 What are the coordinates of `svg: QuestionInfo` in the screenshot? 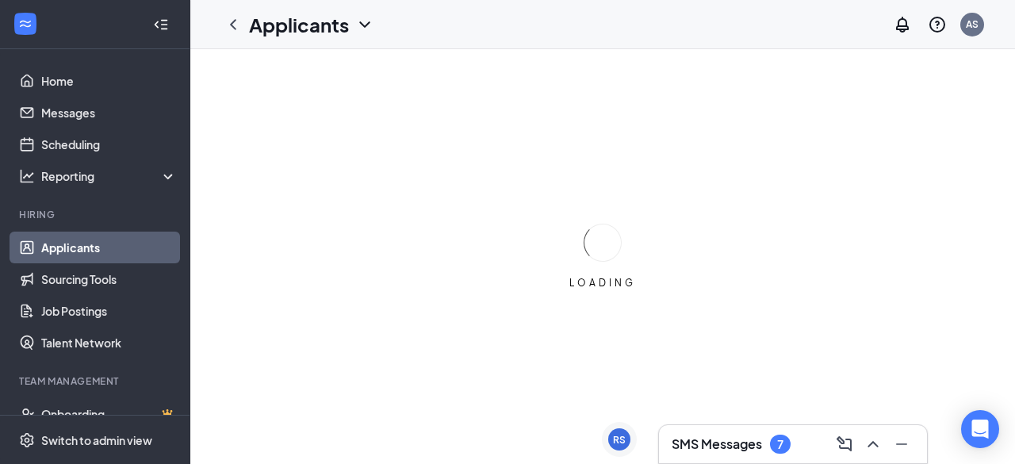 It's located at (937, 25).